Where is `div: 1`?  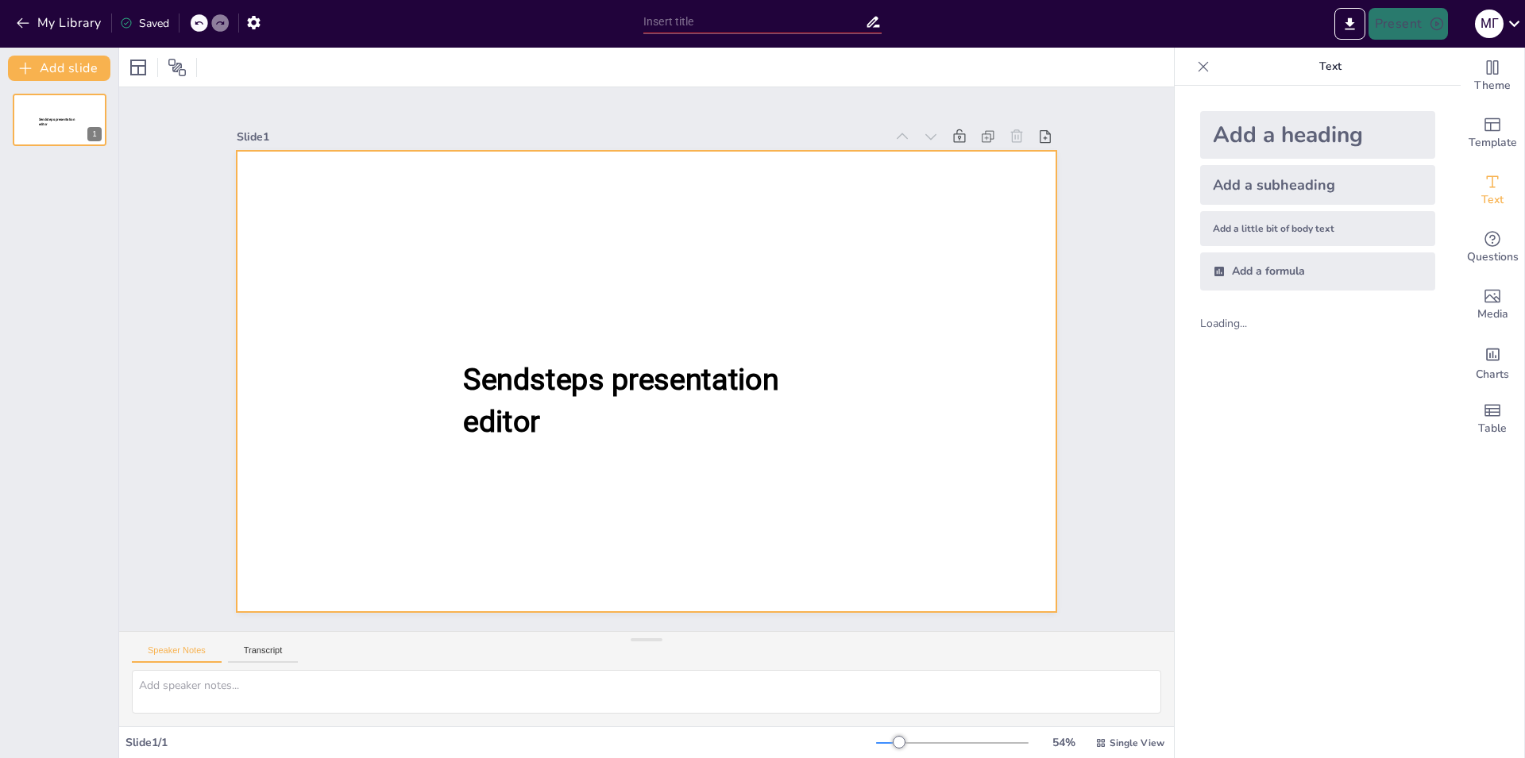 div: 1 is located at coordinates (94, 134).